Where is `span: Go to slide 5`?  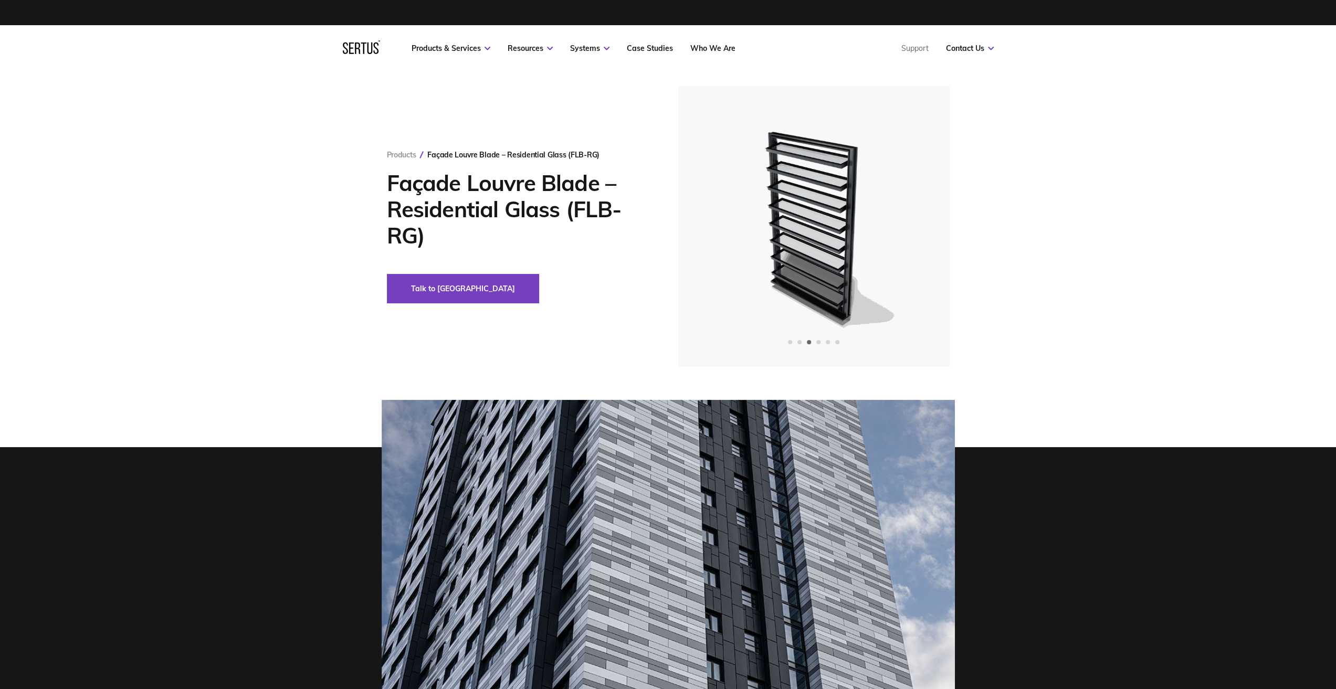
span: Go to slide 5 is located at coordinates (828, 342).